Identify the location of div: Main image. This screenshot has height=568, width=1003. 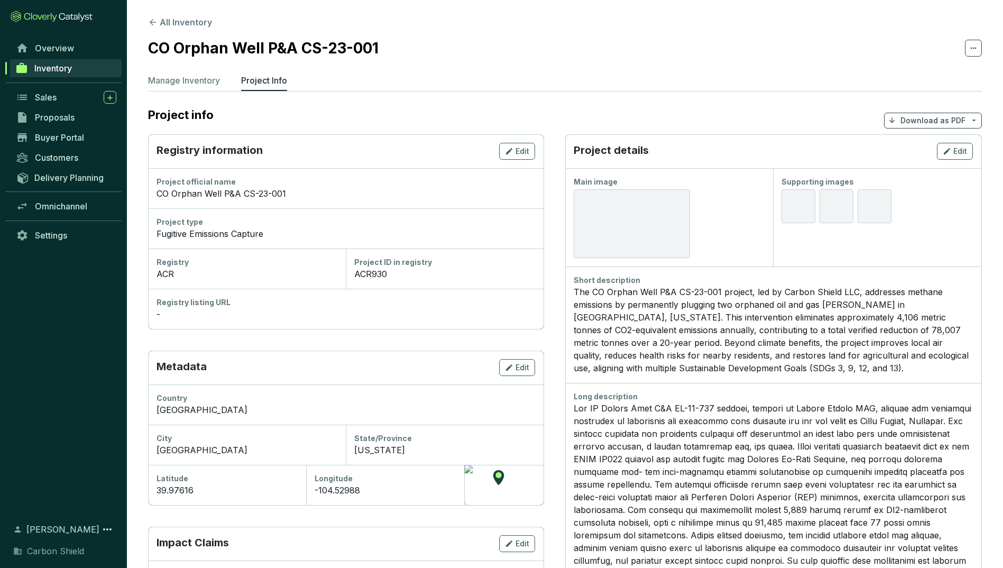
(669, 182).